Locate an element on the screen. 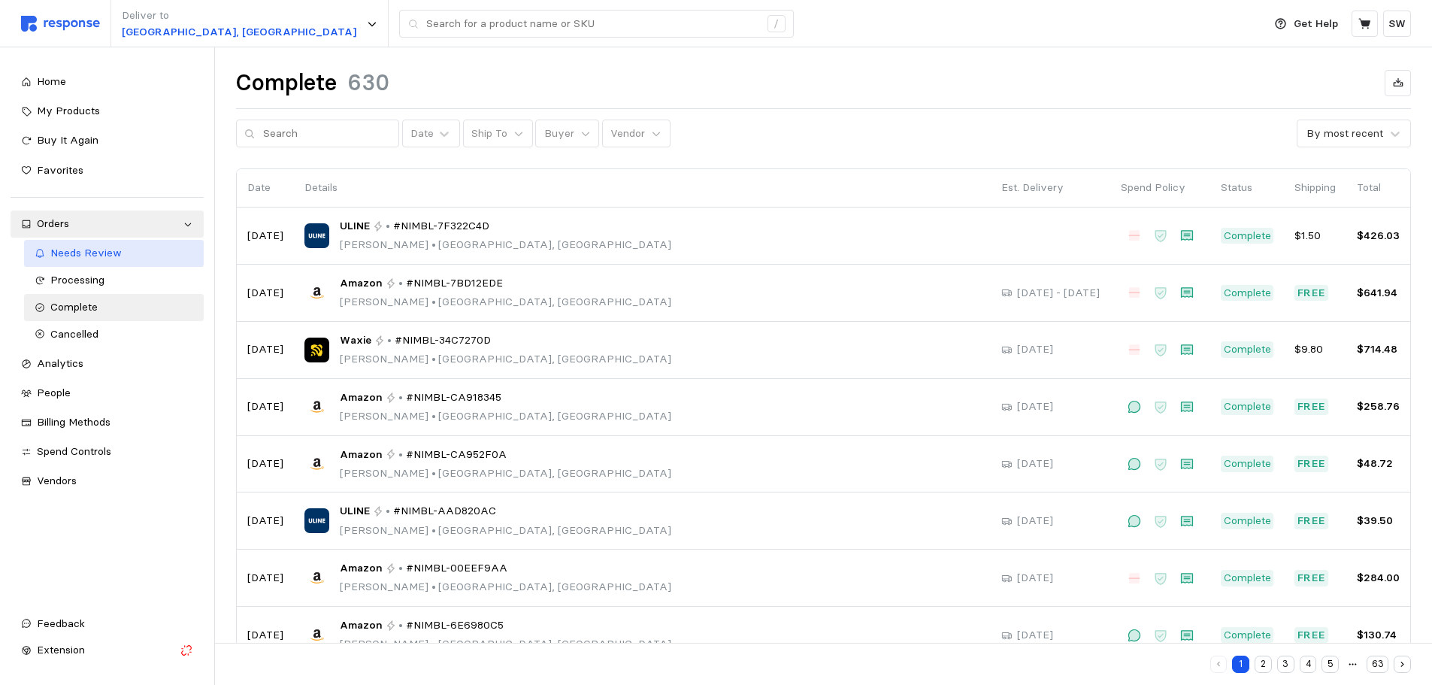 The image size is (1432, 685). button: Vendor is located at coordinates (636, 134).